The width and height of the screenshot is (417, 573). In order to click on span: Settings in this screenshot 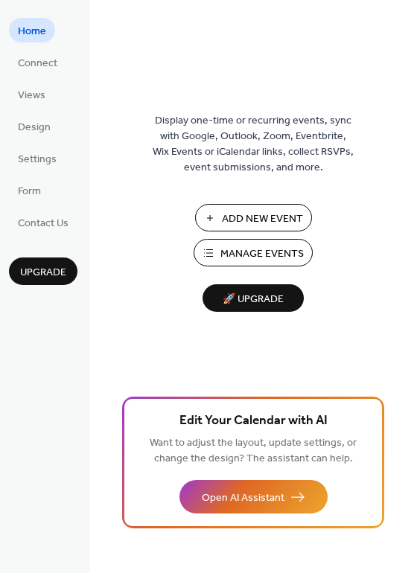, I will do `click(37, 159)`.